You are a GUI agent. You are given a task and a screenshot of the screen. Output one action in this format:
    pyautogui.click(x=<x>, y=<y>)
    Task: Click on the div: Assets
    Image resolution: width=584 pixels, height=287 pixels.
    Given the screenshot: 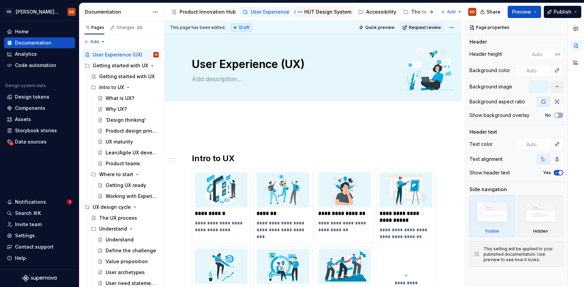 What is the action you would take?
    pyautogui.click(x=23, y=120)
    